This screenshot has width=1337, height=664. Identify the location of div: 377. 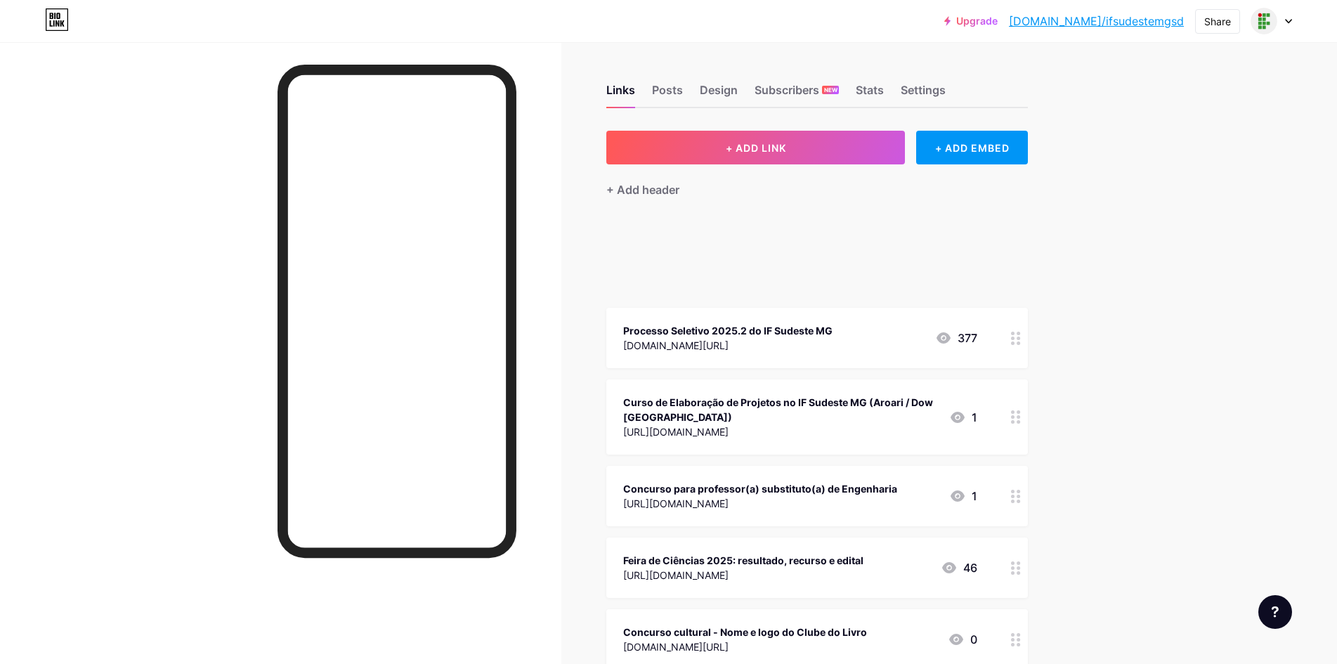
(956, 338).